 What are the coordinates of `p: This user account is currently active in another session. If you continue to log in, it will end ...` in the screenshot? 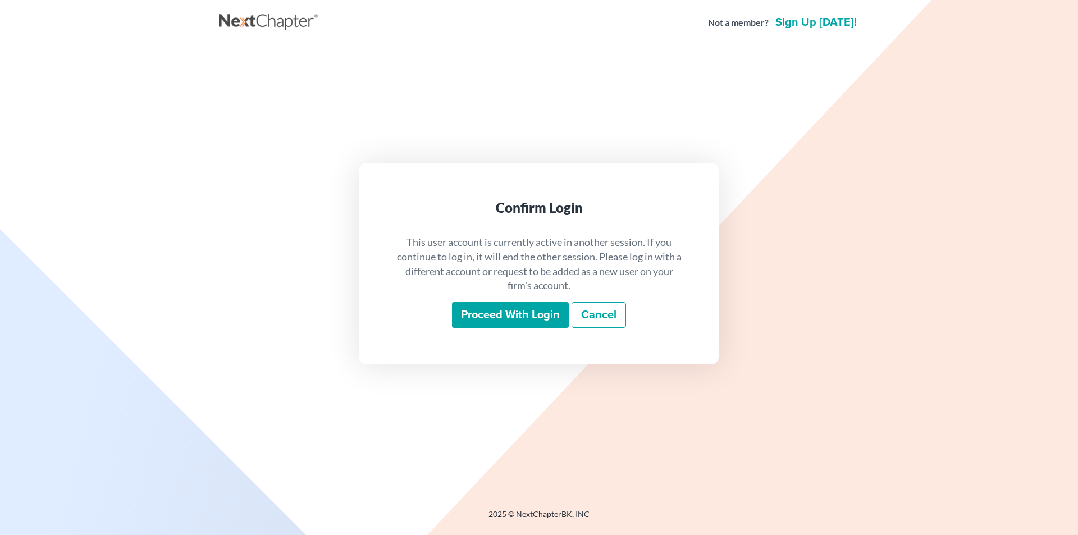 It's located at (539, 264).